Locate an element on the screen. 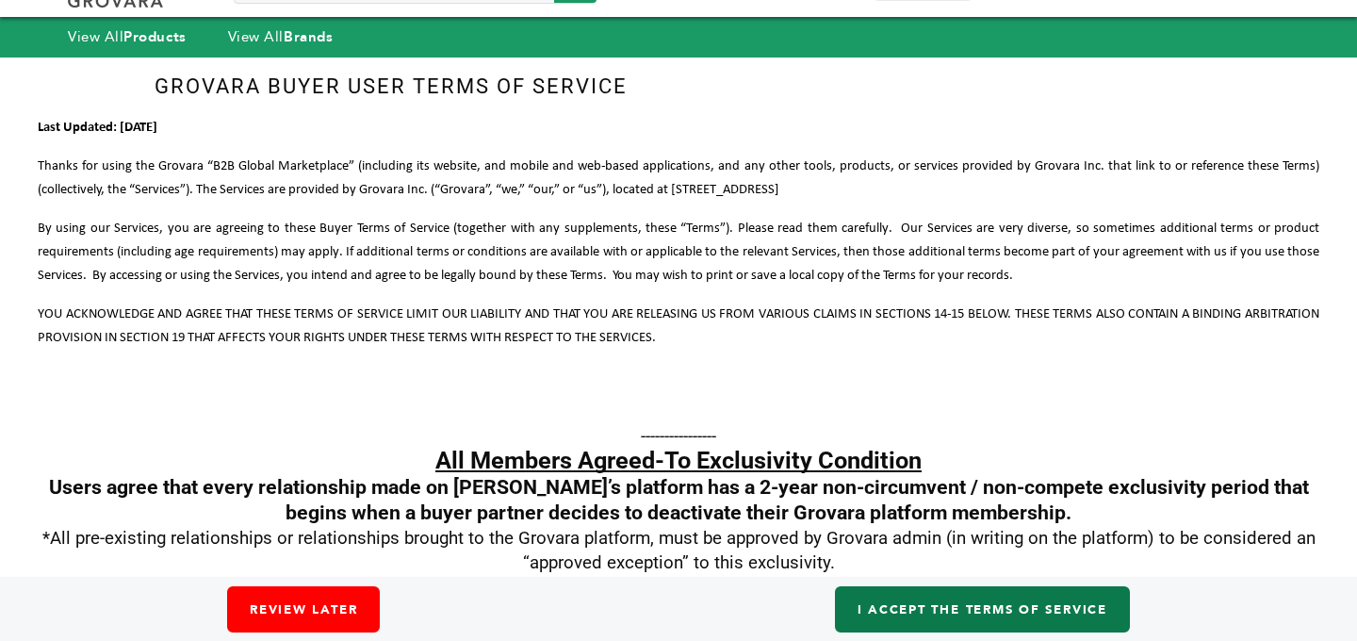 The width and height of the screenshot is (1357, 641). strong: Brands is located at coordinates (308, 37).